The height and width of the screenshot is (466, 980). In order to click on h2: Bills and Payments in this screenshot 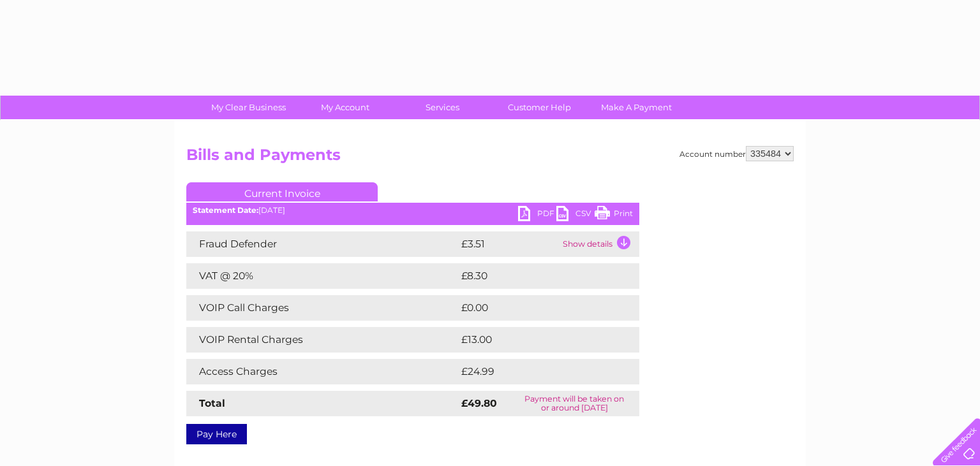, I will do `click(490, 158)`.